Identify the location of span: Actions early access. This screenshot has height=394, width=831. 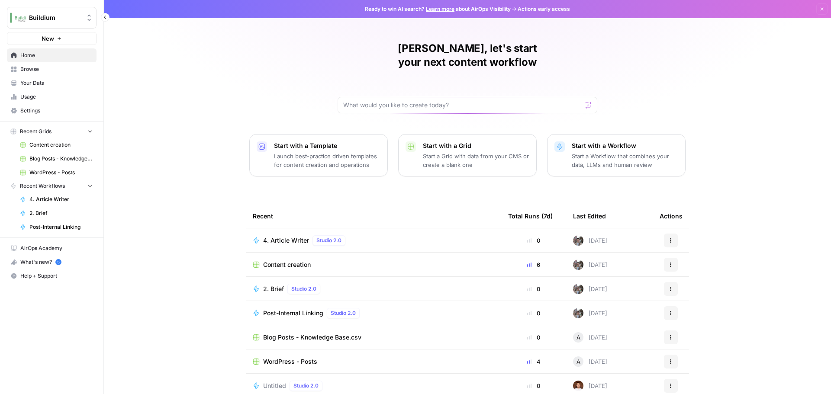
(544, 9).